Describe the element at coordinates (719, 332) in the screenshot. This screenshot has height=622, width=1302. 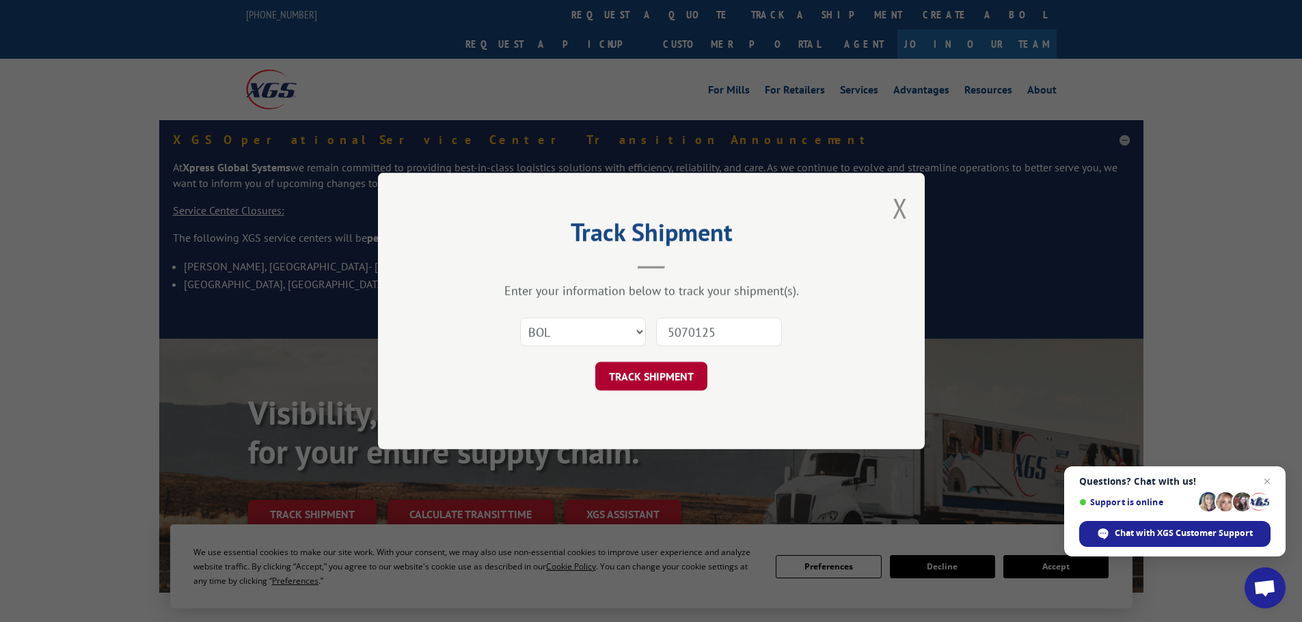
I see `input: Number(s)` at that location.